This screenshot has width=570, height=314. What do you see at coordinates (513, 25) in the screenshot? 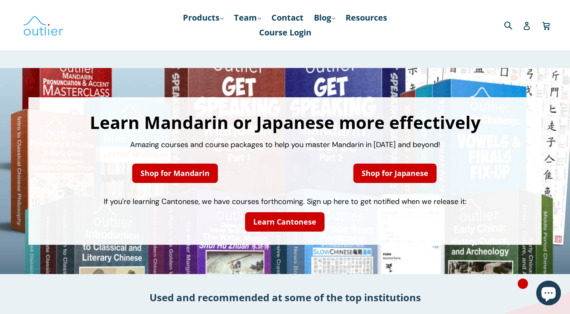
I see `input: Search` at bounding box center [513, 25].